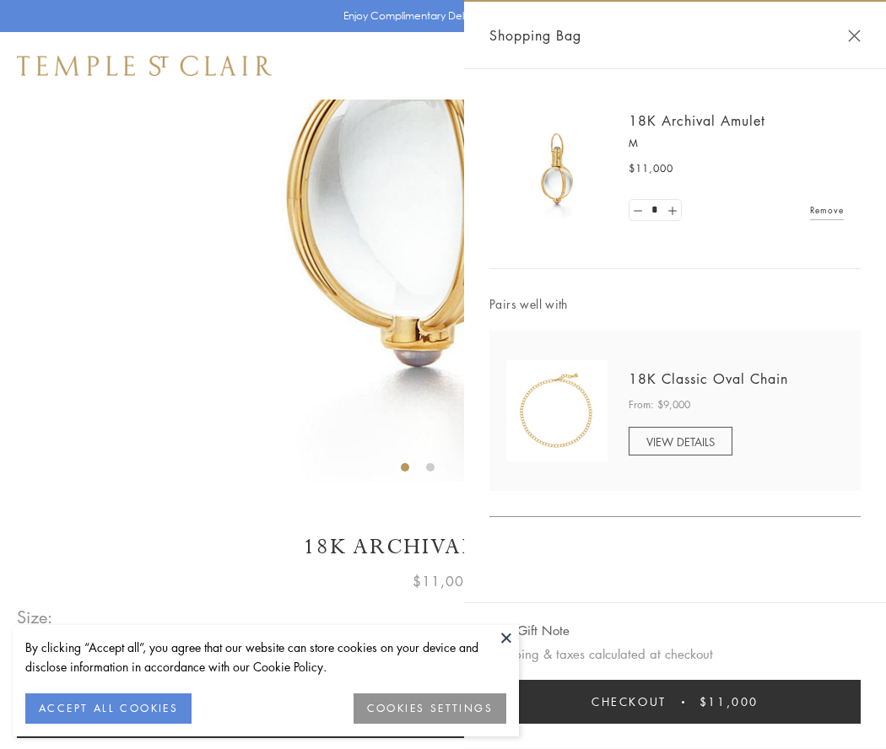  What do you see at coordinates (35, 617) in the screenshot?
I see `span: Size:` at bounding box center [35, 617].